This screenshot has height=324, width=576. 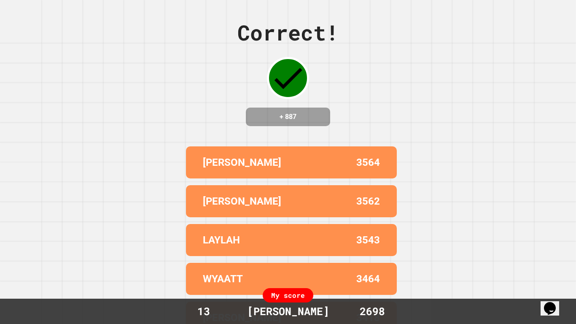 I want to click on p: 3564, so click(x=368, y=162).